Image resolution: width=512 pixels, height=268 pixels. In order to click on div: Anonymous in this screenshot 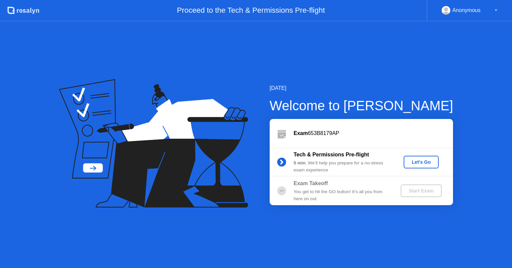, I will do `click(467, 10)`.